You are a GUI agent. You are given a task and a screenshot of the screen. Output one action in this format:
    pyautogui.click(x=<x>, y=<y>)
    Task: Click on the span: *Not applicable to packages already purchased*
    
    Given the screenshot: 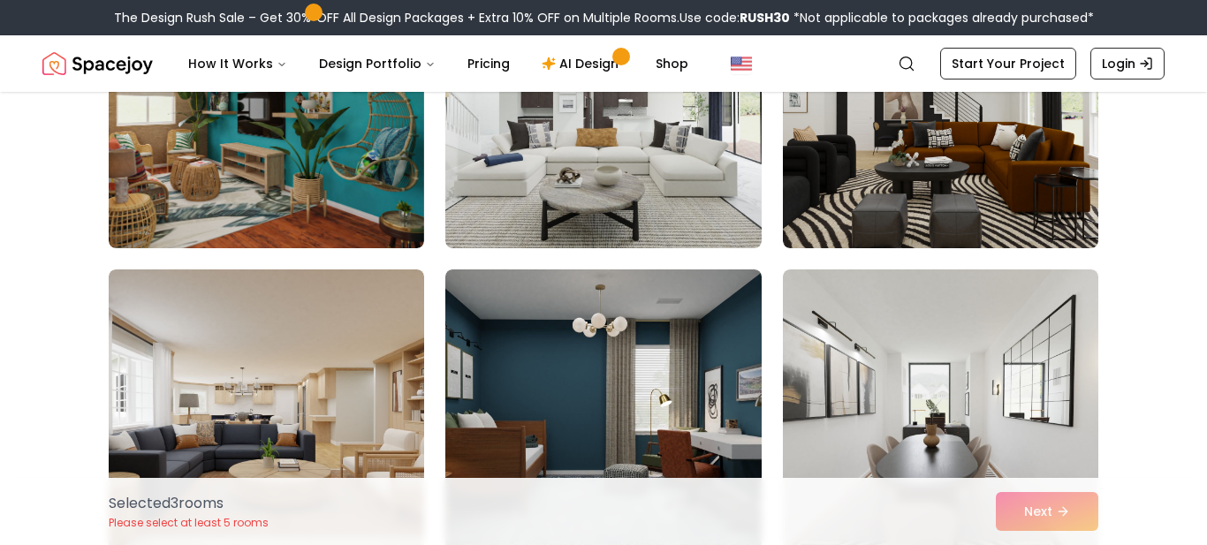 What is the action you would take?
    pyautogui.click(x=942, y=18)
    